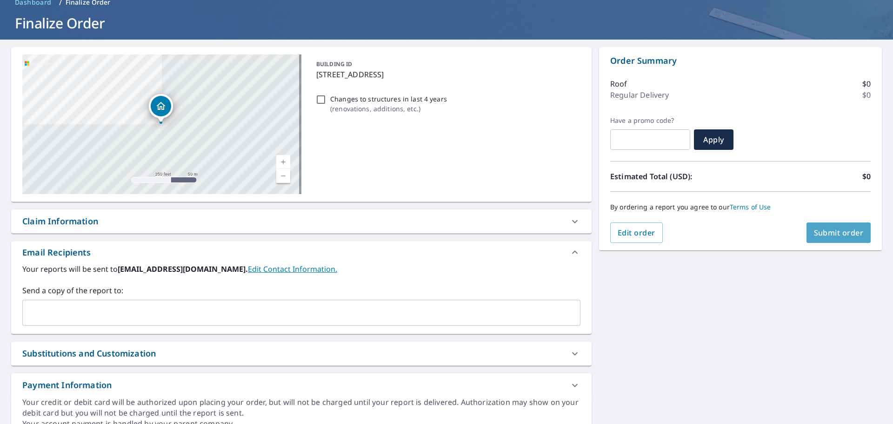 The width and height of the screenshot is (893, 424). I want to click on p: Order Summary, so click(740, 60).